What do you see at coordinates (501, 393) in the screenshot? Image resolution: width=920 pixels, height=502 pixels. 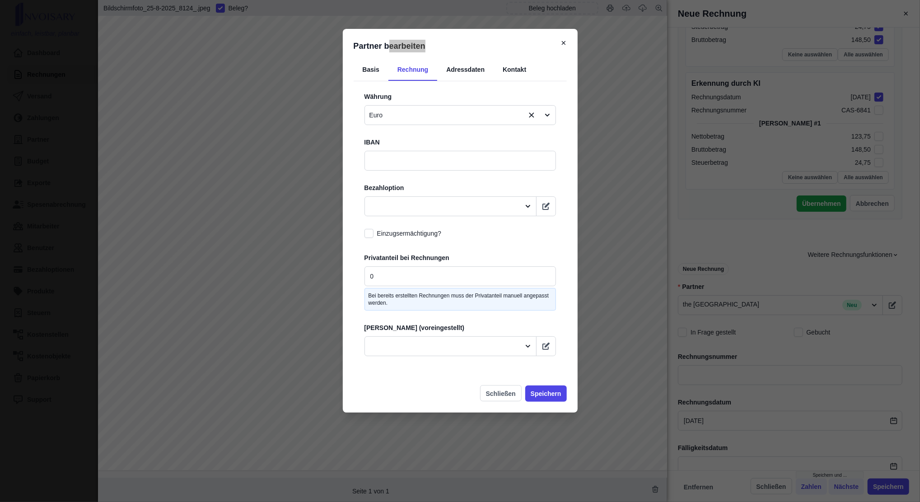 I see `button: Schließen` at bounding box center [501, 393].